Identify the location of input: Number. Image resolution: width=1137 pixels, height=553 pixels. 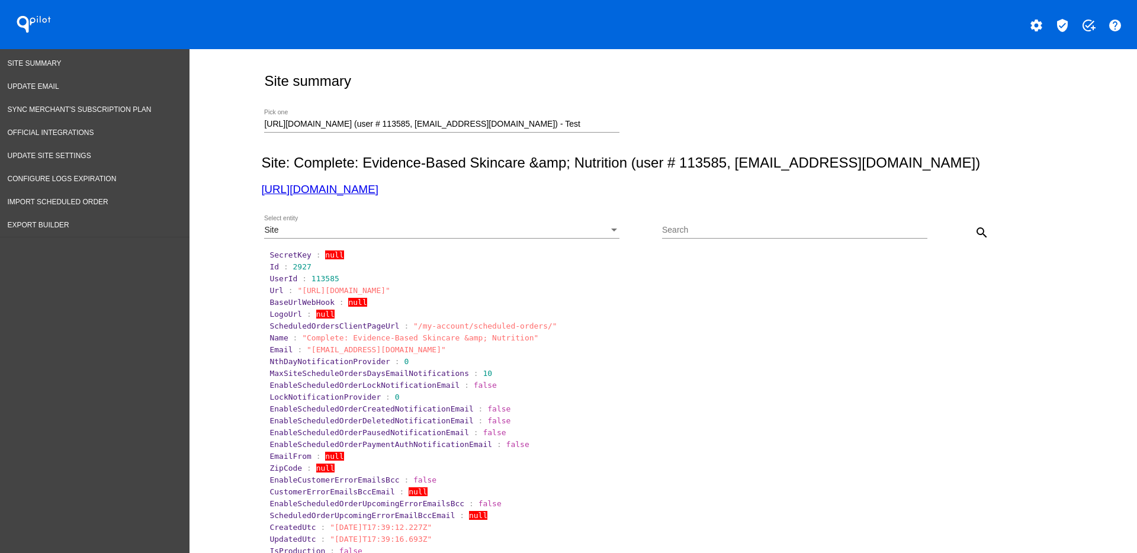
(442, 124).